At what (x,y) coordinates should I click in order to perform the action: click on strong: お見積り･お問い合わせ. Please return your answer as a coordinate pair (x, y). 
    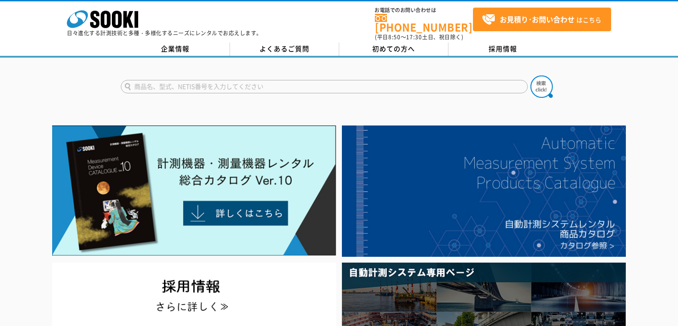
    Looking at the image, I should click on (538, 19).